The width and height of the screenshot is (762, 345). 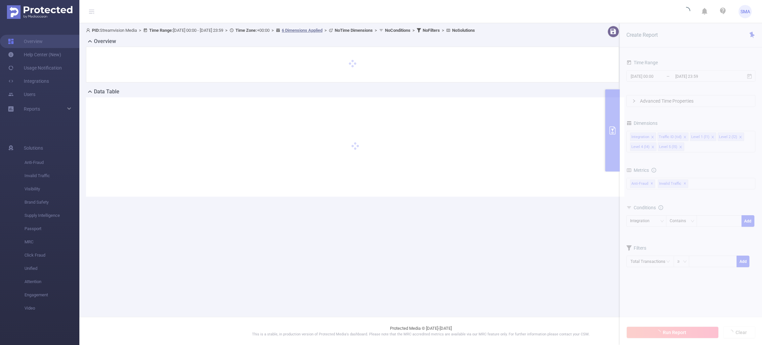 What do you see at coordinates (107, 92) in the screenshot?
I see `h2: Data Table` at bounding box center [107, 92].